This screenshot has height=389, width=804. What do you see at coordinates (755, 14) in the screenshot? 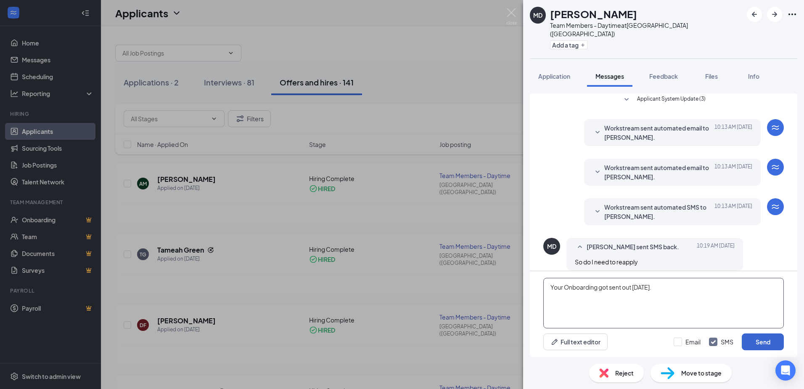
I see `svg: ArrowLeftNew` at bounding box center [755, 14].